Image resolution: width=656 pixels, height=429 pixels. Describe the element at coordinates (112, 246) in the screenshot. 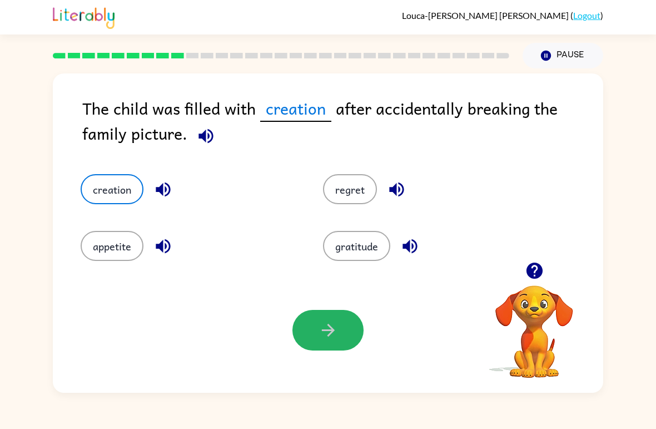

I see `button: appetite` at that location.